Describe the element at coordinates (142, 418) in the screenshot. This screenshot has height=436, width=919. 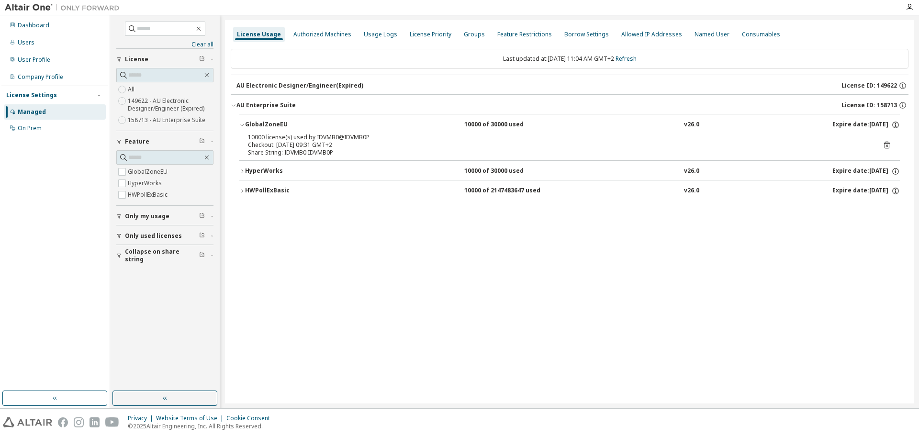
I see `div: Privacy` at that location.